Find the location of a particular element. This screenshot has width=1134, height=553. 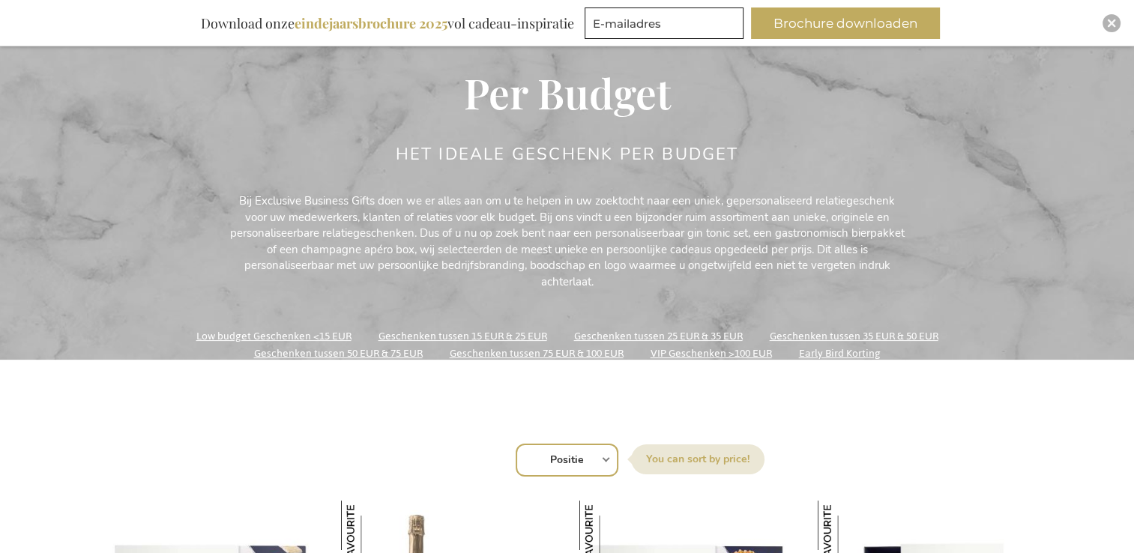

div: Download onze vol cadeau-inspiratie is located at coordinates (387, 23).